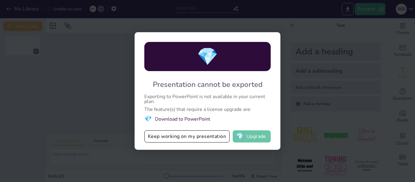 The width and height of the screenshot is (415, 182). Describe the element at coordinates (207, 119) in the screenshot. I see `li: Download to PowerPoint` at that location.